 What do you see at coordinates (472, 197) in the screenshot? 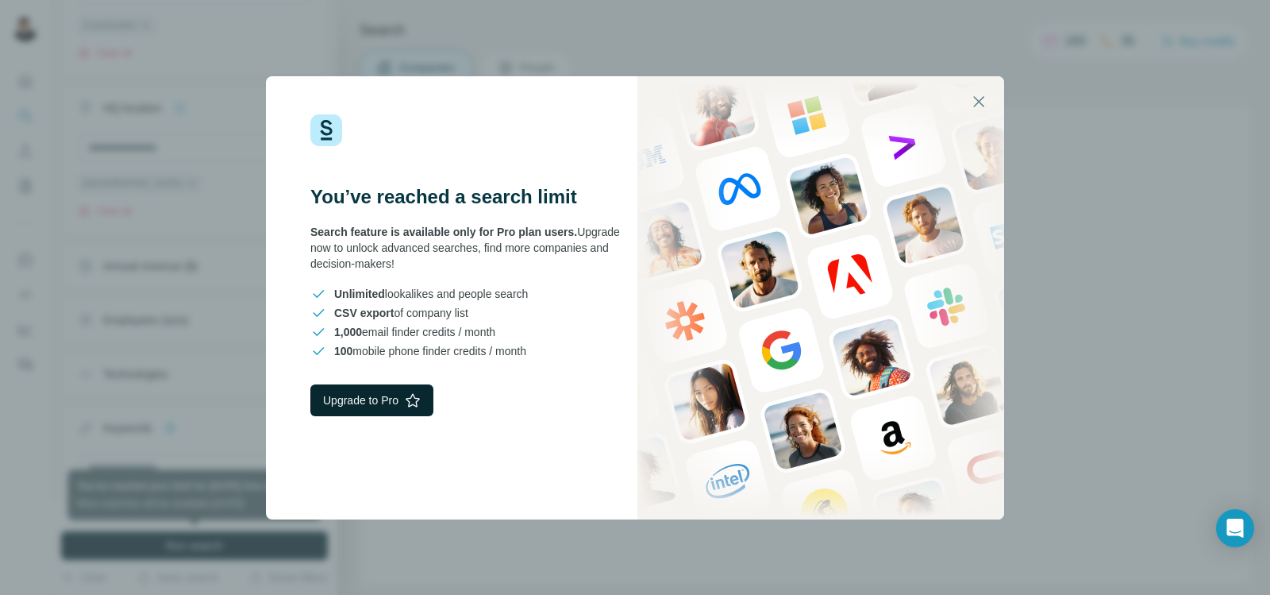
I see `h3: You’ve reached a search limit` at bounding box center [472, 197].